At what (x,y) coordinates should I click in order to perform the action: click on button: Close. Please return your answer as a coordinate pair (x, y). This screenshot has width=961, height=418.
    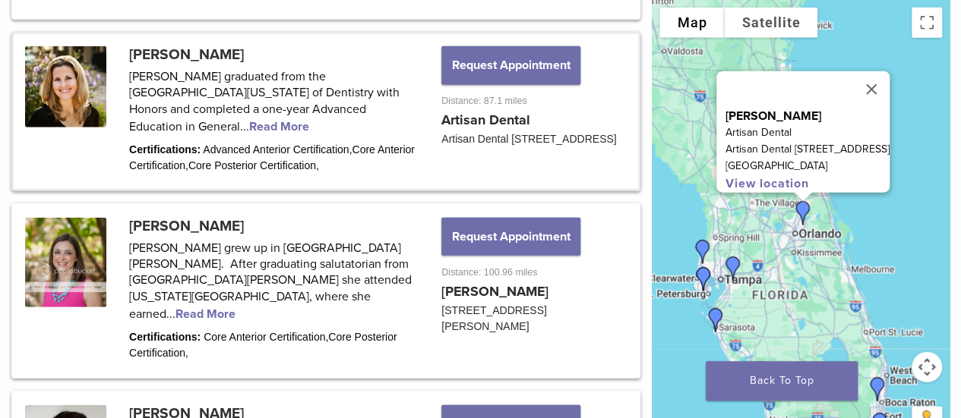
    Looking at the image, I should click on (871, 90).